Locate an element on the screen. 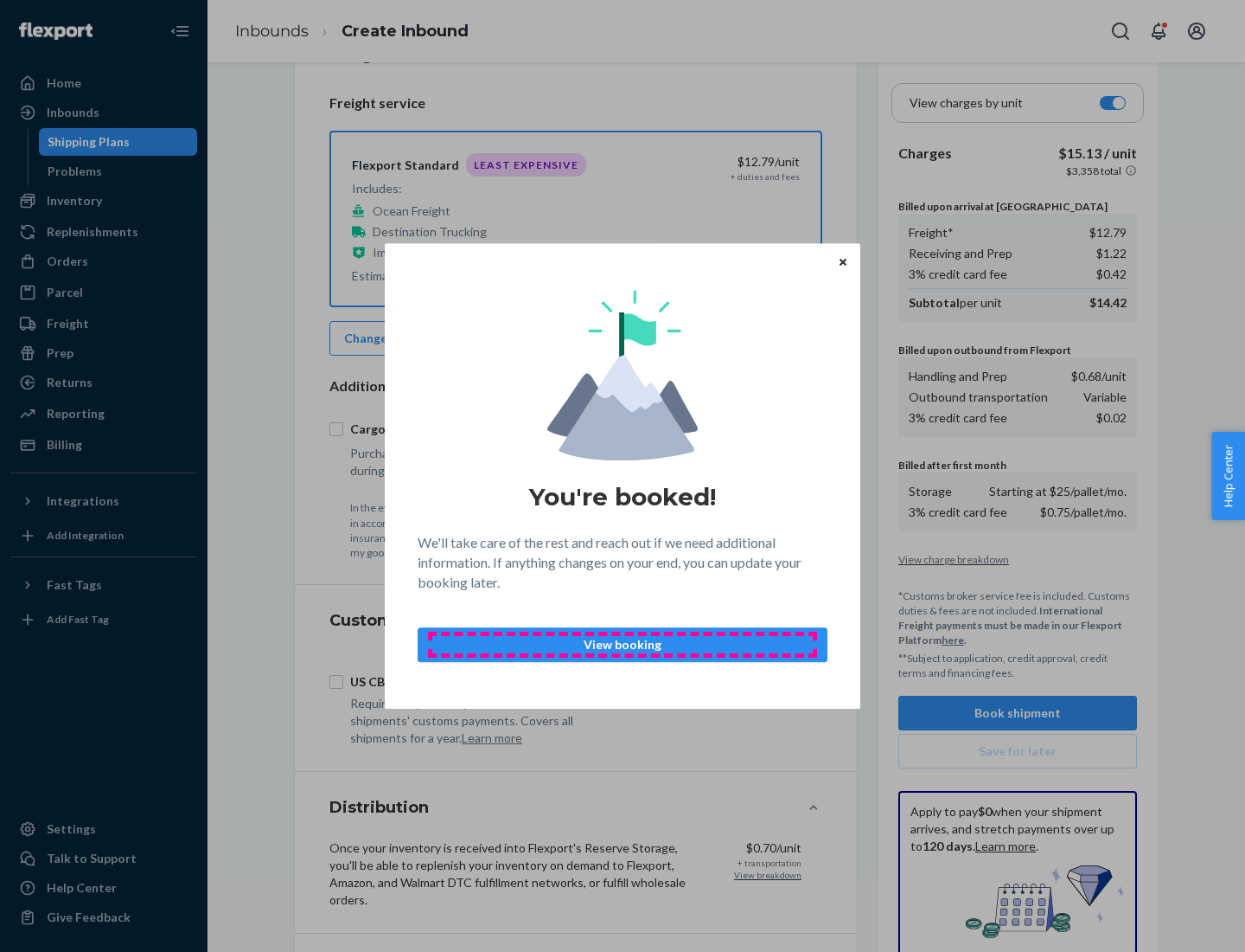 This screenshot has height=952, width=1245. p: View booking is located at coordinates (623, 644).